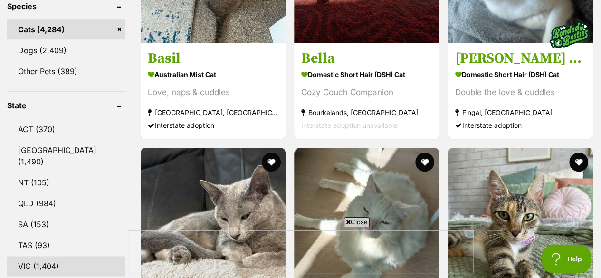  I want to click on header: State, so click(66, 105).